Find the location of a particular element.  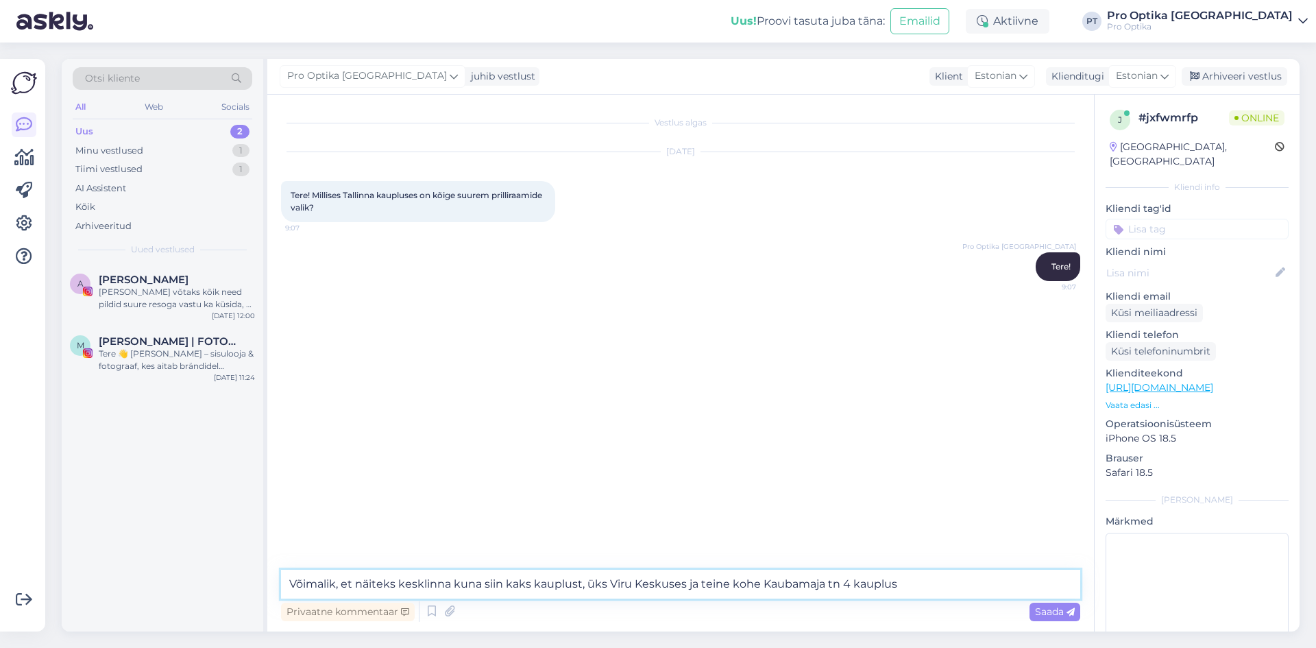

div: Minu vestlused is located at coordinates (109, 151).